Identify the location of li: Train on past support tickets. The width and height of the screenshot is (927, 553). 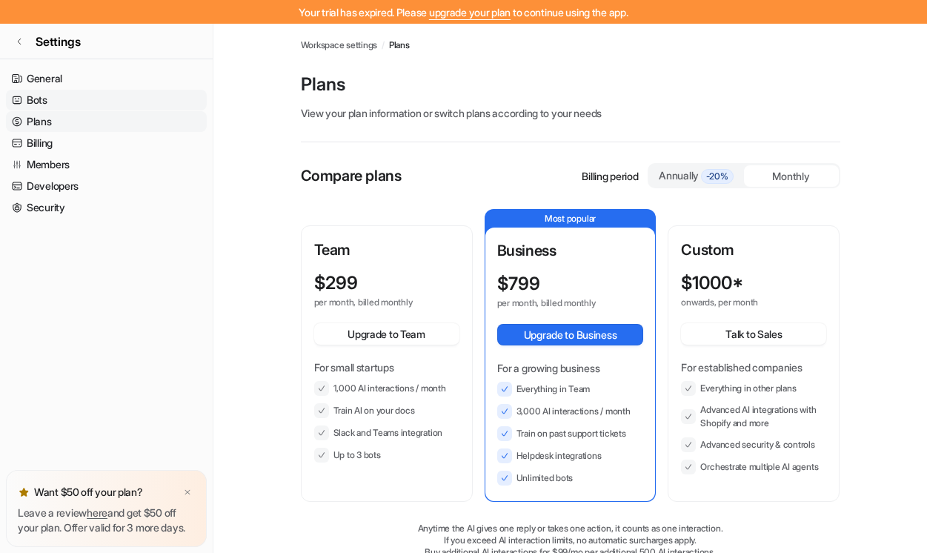
(571, 434).